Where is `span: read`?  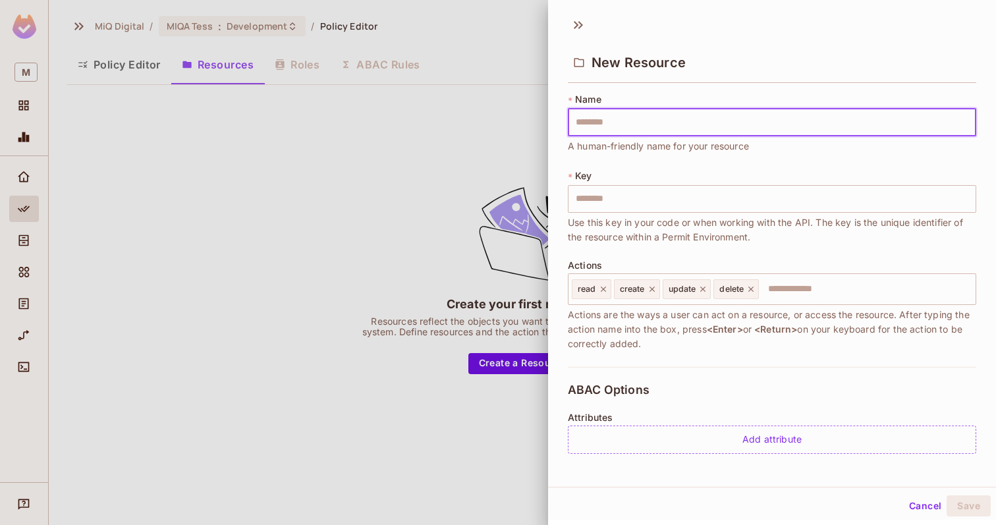
span: read is located at coordinates (587, 289).